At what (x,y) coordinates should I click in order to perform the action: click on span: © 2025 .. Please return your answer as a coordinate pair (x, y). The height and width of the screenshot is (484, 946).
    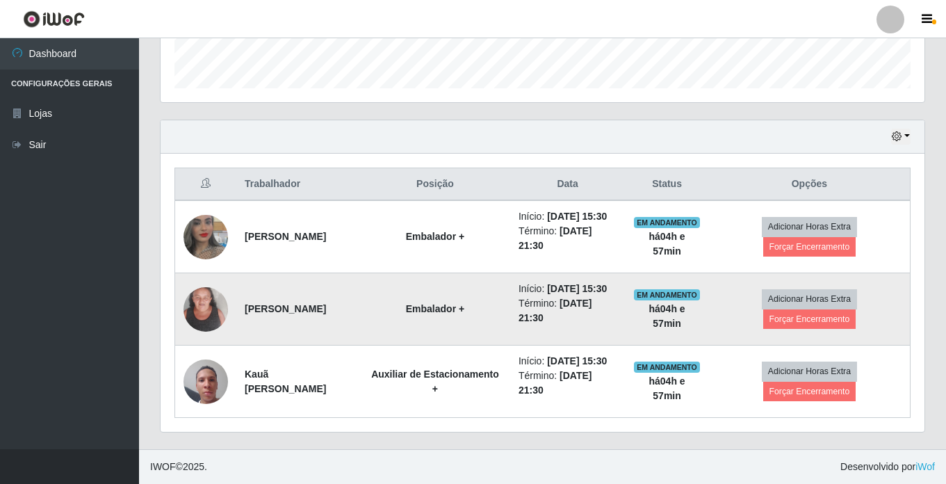
    Looking at the image, I should click on (179, 467).